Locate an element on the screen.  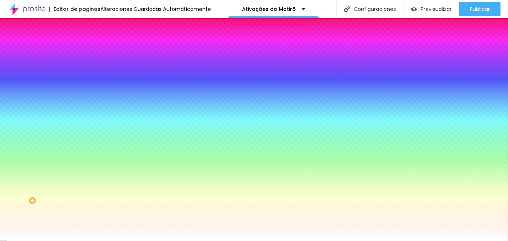
button: Previsualizar is located at coordinates (431, 9).